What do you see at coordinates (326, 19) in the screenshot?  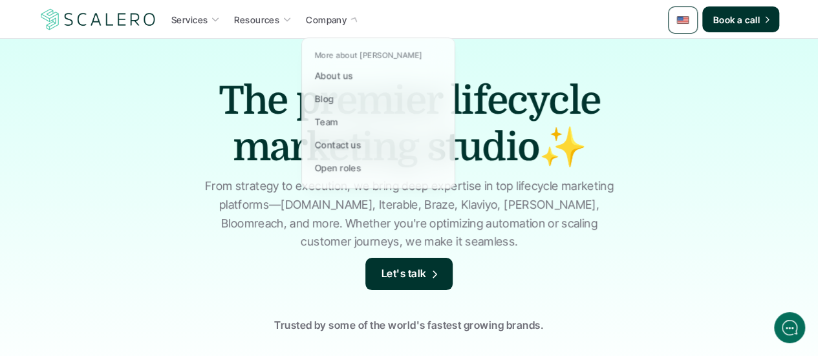 I see `p: Company` at bounding box center [326, 19].